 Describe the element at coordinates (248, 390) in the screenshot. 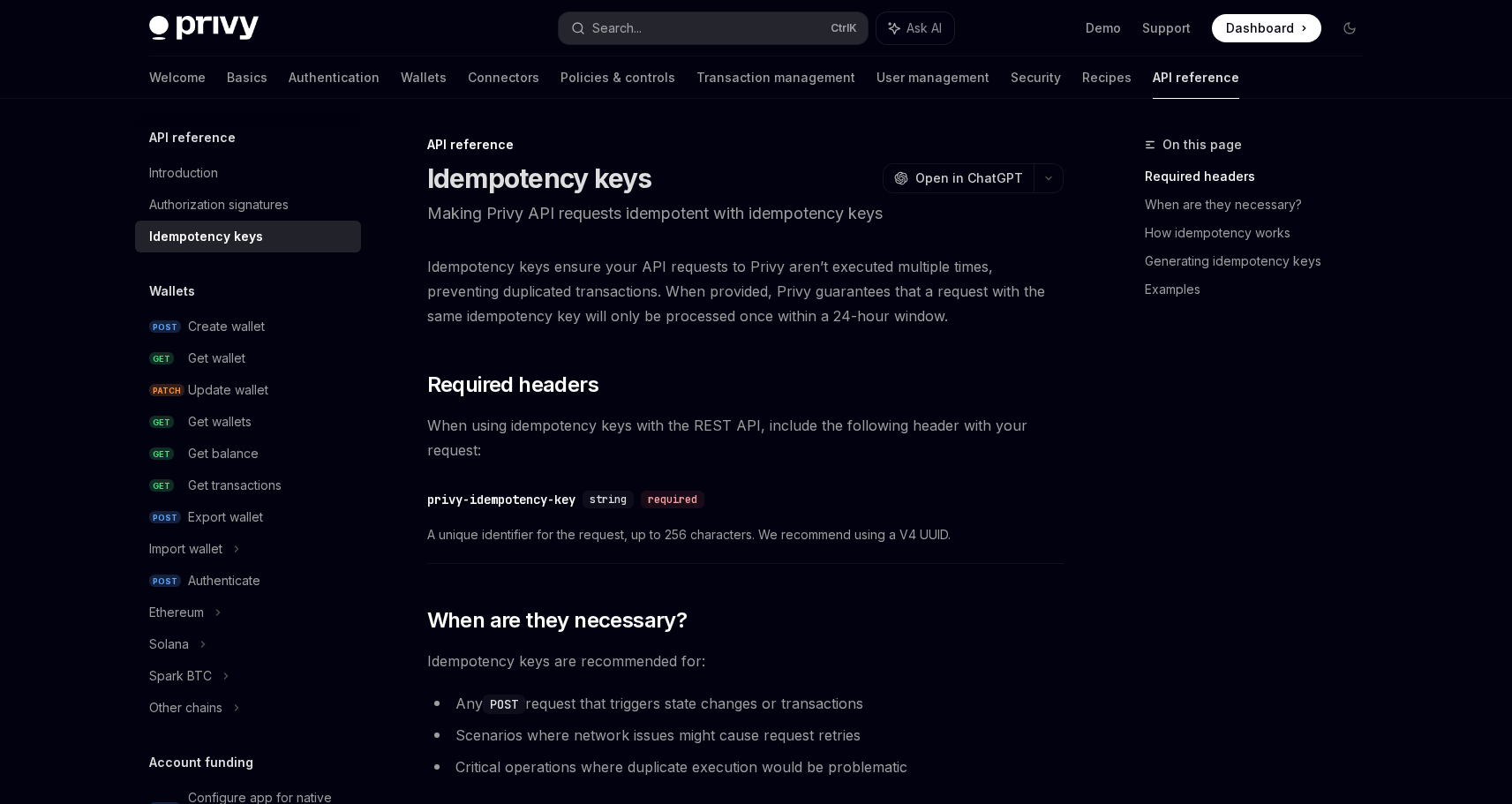

I see `a: PATCHUpdate wallet` at that location.